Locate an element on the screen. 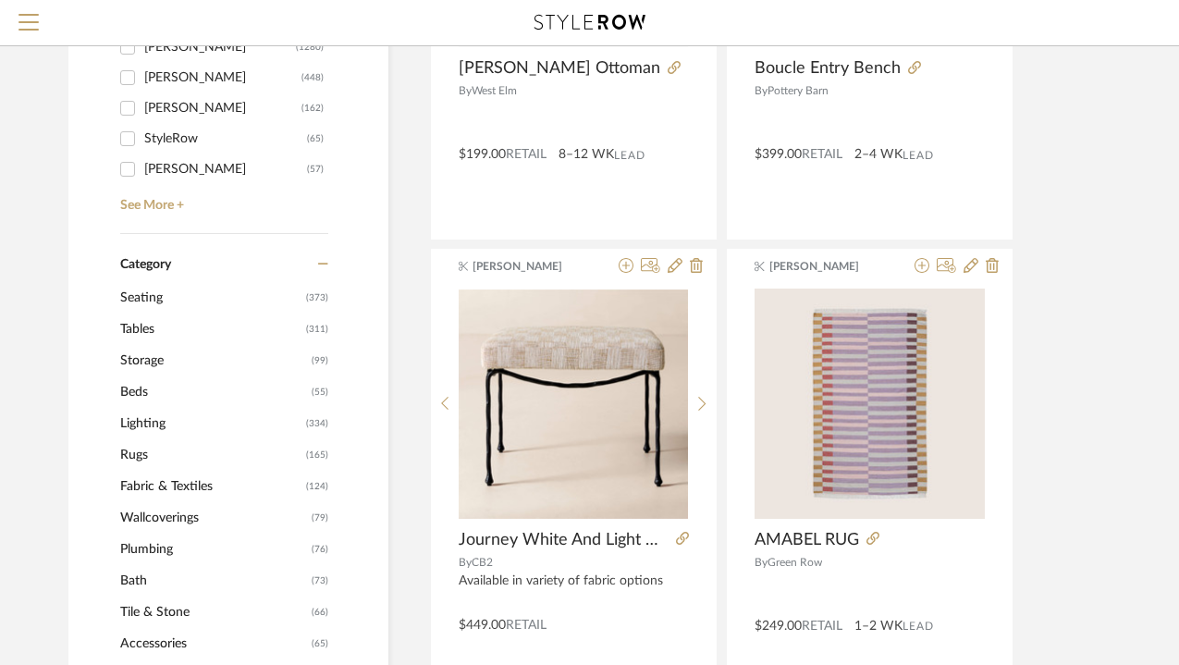  span: 1–2 WK is located at coordinates (878, 626).